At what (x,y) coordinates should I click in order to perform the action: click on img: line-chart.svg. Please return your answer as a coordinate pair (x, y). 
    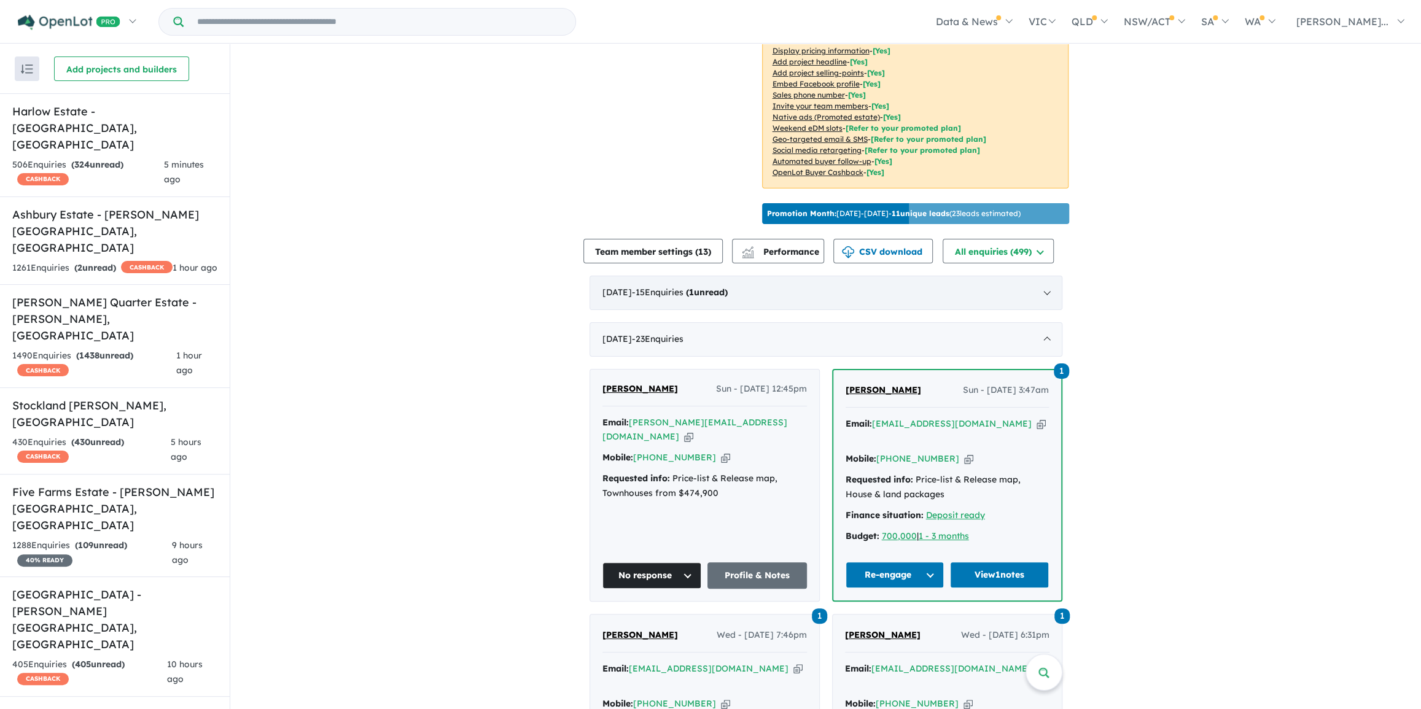
    Looking at the image, I should click on (747, 249).